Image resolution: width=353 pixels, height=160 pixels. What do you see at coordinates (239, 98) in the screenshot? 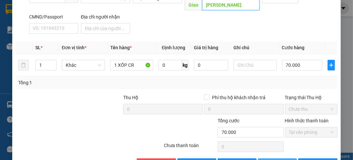
I see `span: Phí thu hộ khách nhận trả` at bounding box center [239, 98].